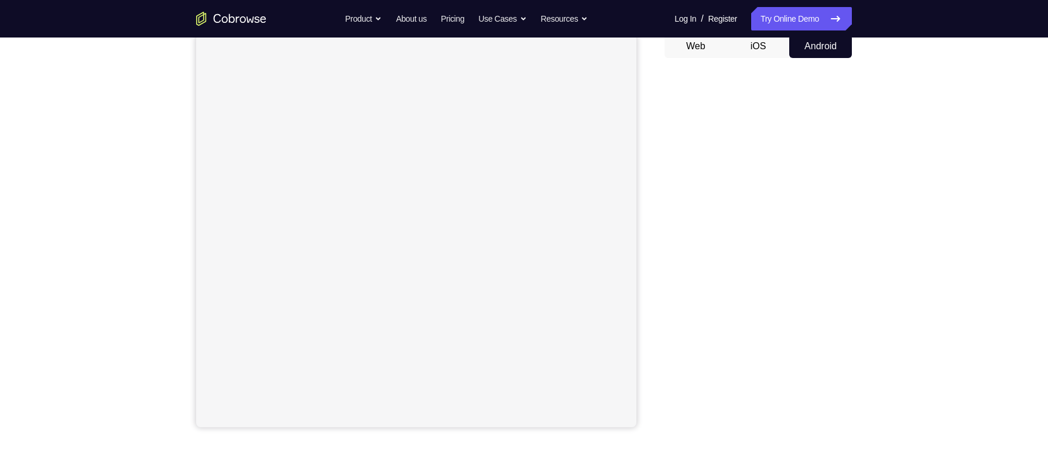 Image resolution: width=1048 pixels, height=470 pixels. I want to click on a: Log In, so click(685, 19).